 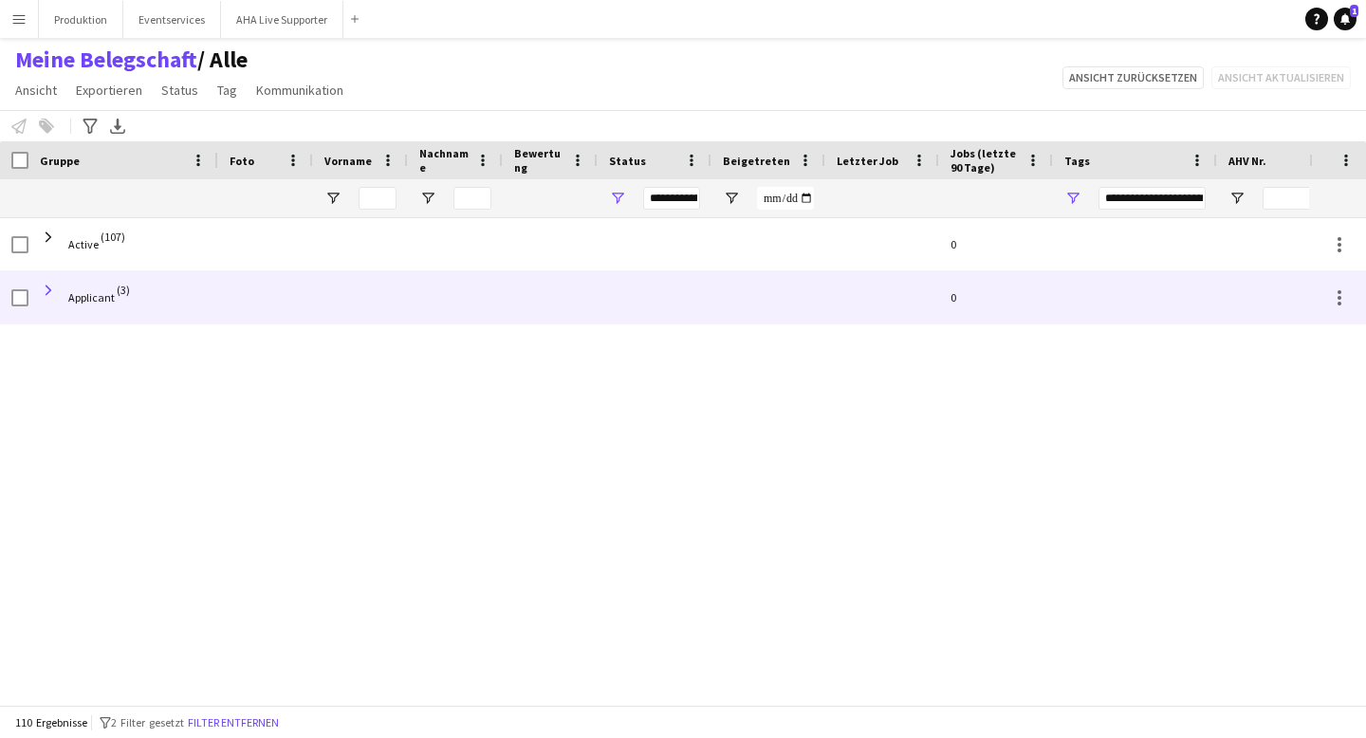 What do you see at coordinates (1354, 10) in the screenshot?
I see `span: 1` at bounding box center [1354, 10].